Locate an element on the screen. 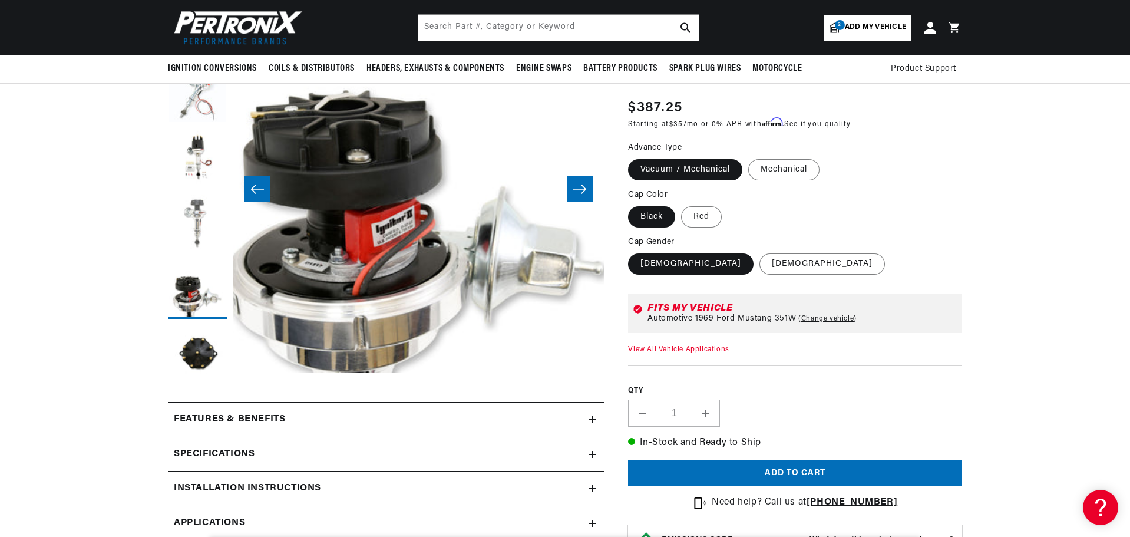  span: Affirm is located at coordinates (772, 122).